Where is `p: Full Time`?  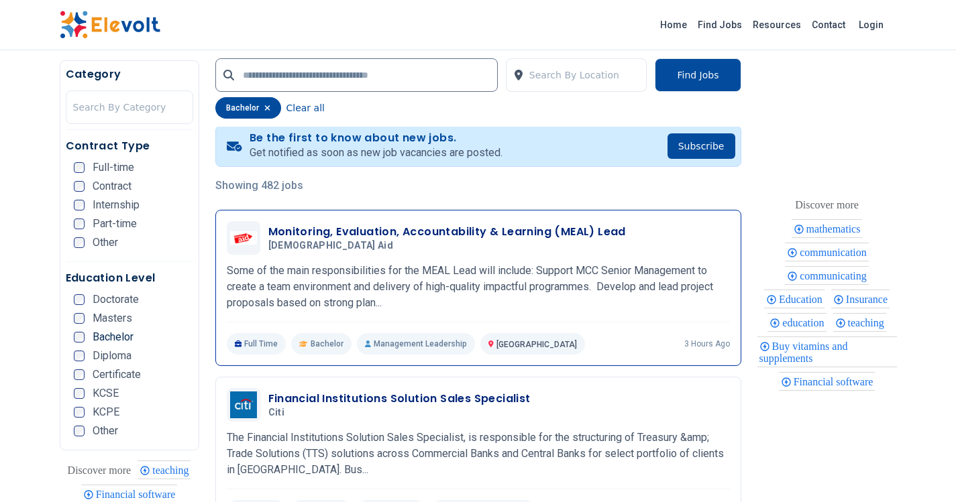
p: Full Time is located at coordinates (256, 344).